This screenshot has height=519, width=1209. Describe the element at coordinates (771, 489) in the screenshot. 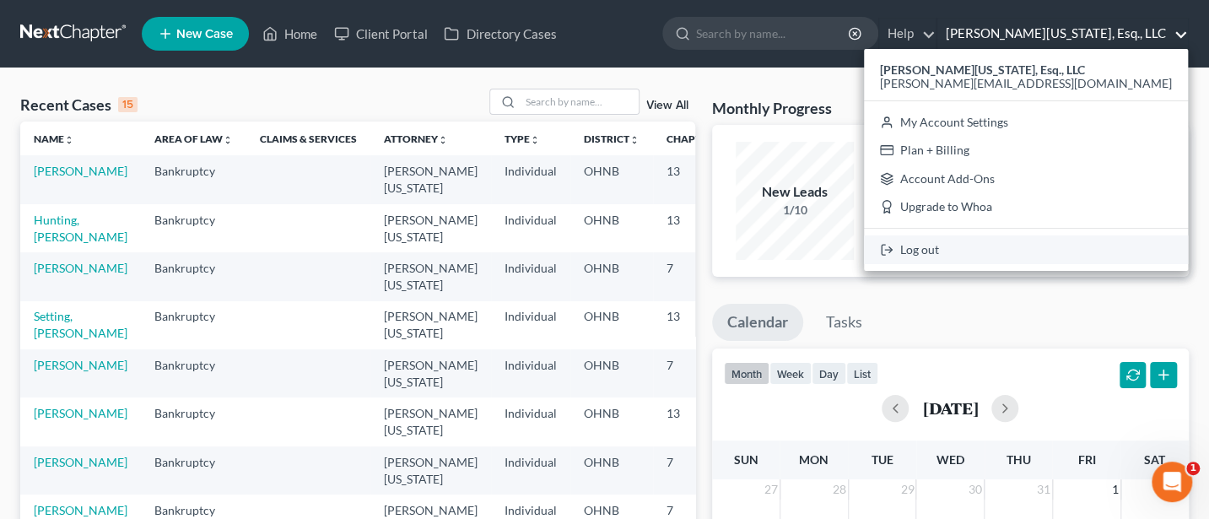

I see `span: 27` at that location.